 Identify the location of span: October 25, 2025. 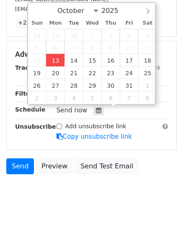
(147, 73).